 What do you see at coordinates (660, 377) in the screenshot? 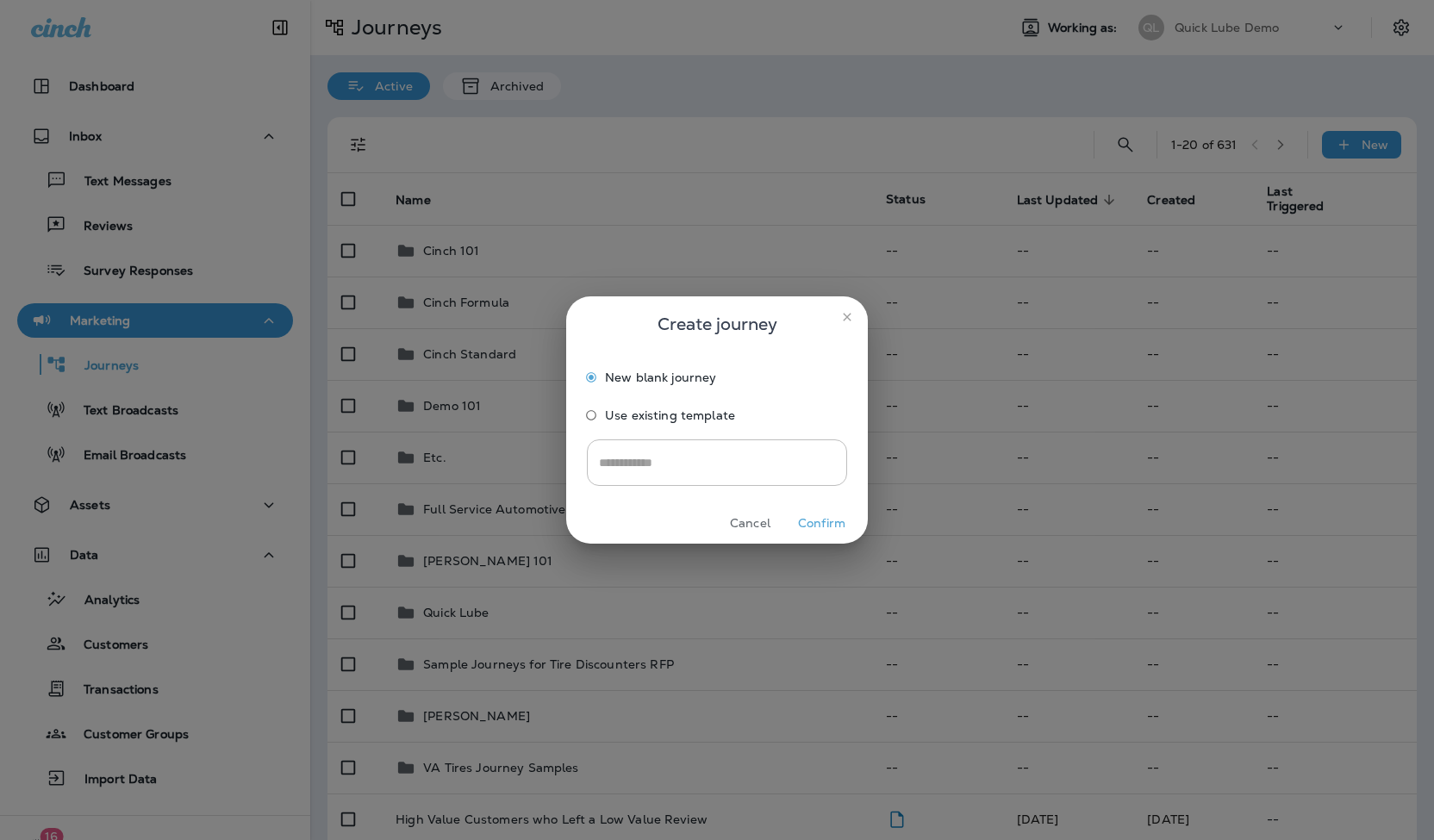
I see `span: New blank journey` at bounding box center [660, 377].